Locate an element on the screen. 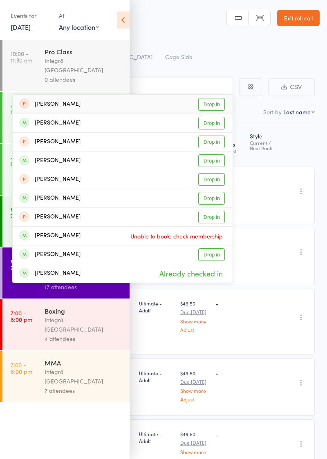  span: Cage Side is located at coordinates (179, 57).